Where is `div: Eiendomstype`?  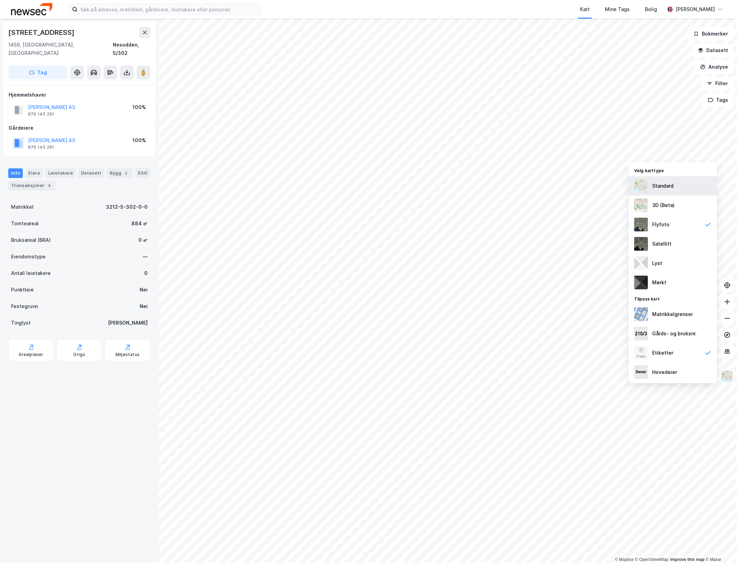 div: Eiendomstype is located at coordinates (28, 257).